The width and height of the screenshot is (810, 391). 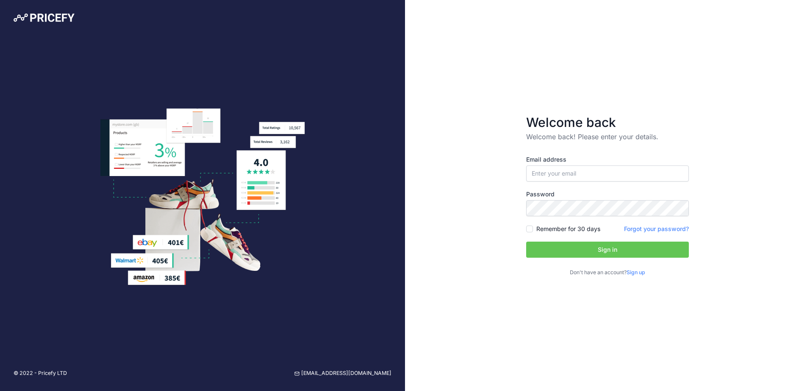 I want to click on input: Enter your email, so click(x=607, y=174).